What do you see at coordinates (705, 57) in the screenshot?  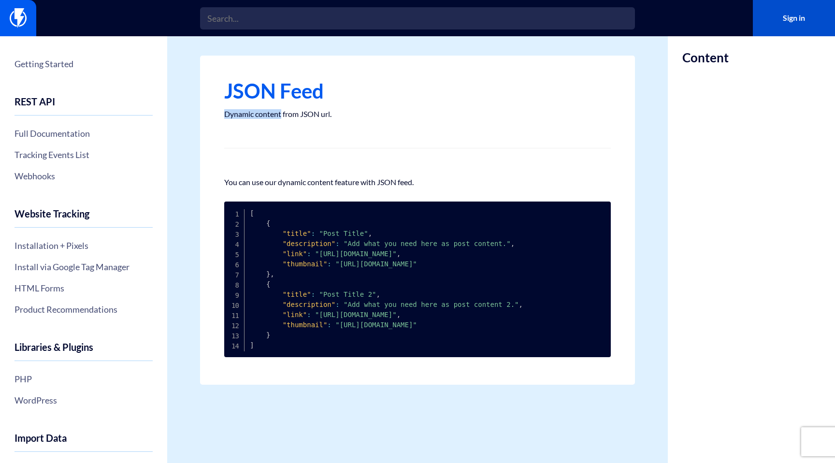 I see `h3: Content` at bounding box center [705, 57].